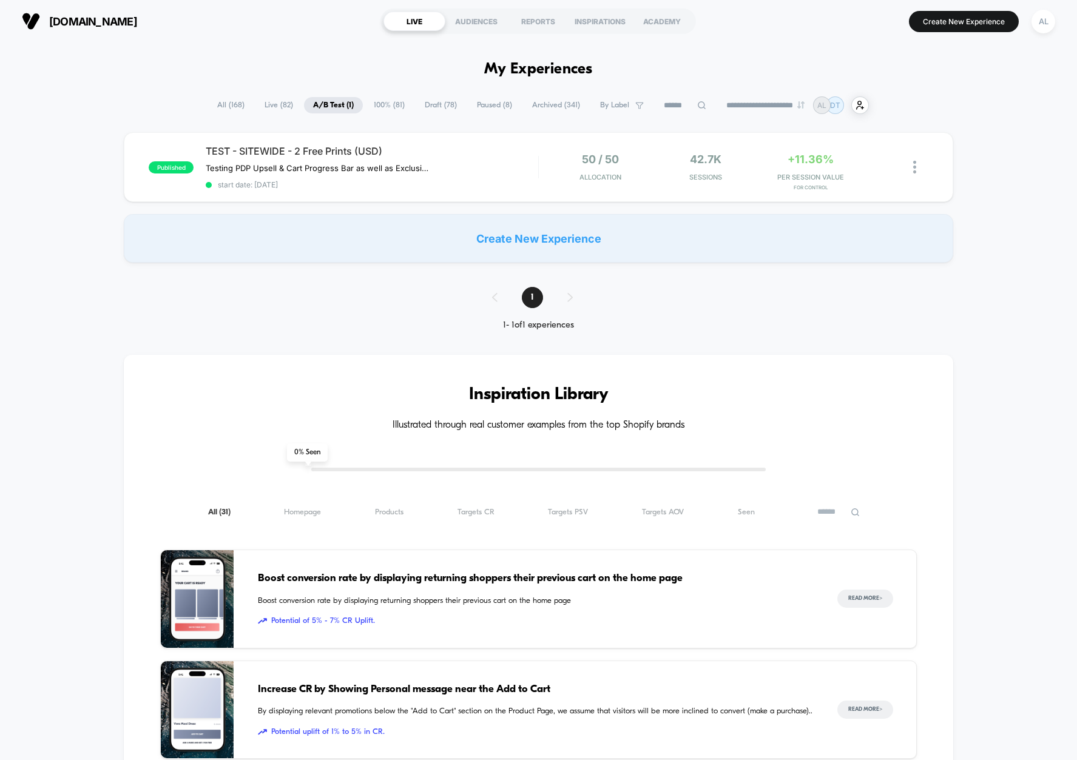 Image resolution: width=1077 pixels, height=760 pixels. Describe the element at coordinates (475, 512) in the screenshot. I see `span: Targets CR` at that location.